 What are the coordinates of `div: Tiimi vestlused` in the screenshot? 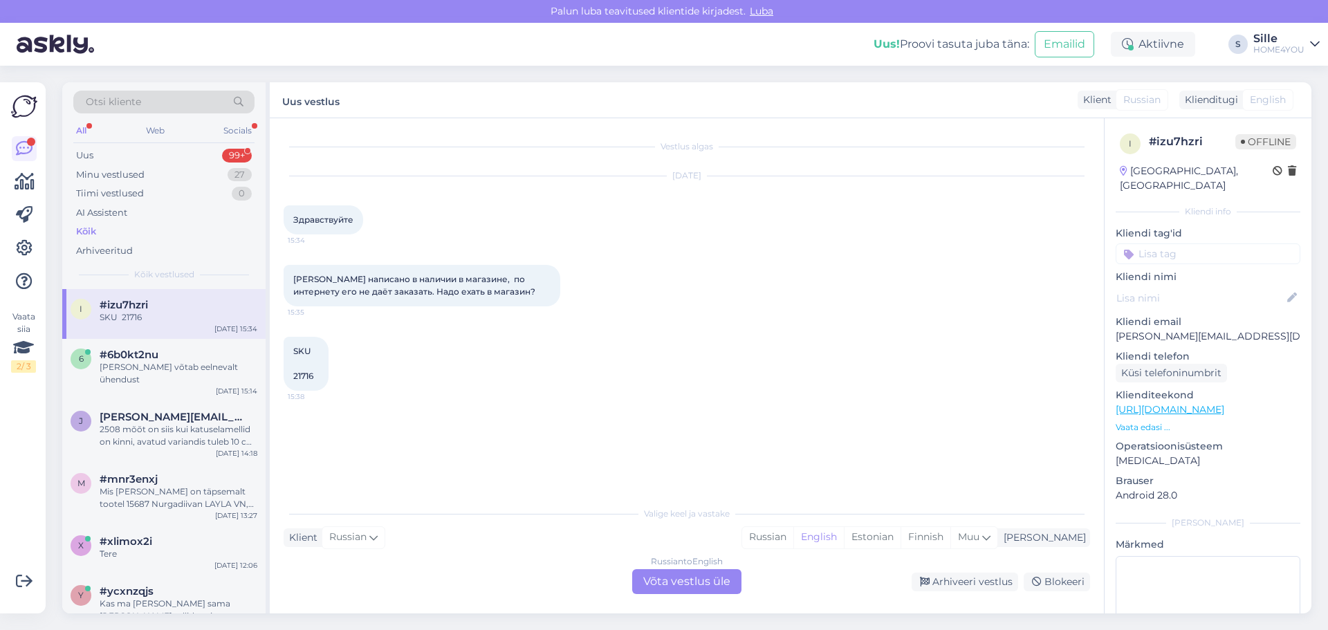 It's located at (110, 194).